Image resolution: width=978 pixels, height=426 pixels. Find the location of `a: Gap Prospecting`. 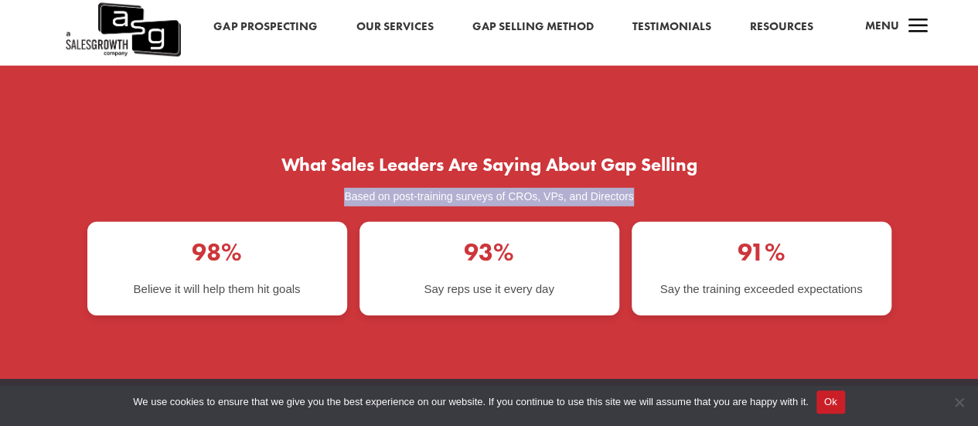

a: Gap Prospecting is located at coordinates (265, 27).